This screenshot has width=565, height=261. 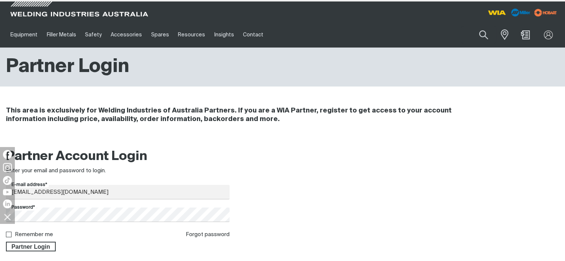 I want to click on a: Shopping cart ( product(s)), so click(x=525, y=35).